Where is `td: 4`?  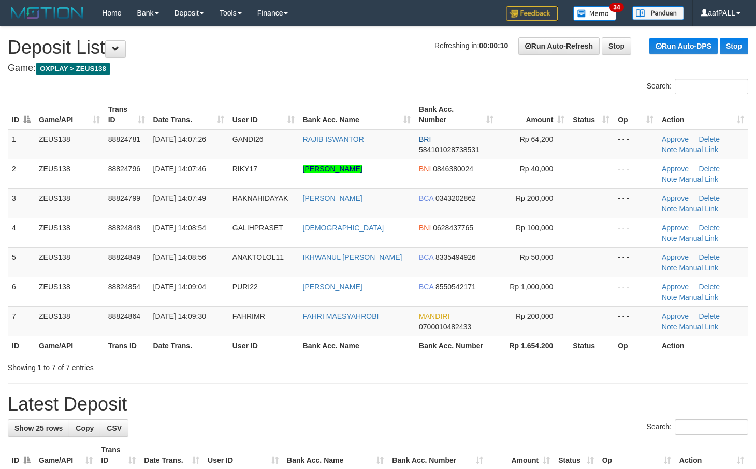 td: 4 is located at coordinates (21, 232).